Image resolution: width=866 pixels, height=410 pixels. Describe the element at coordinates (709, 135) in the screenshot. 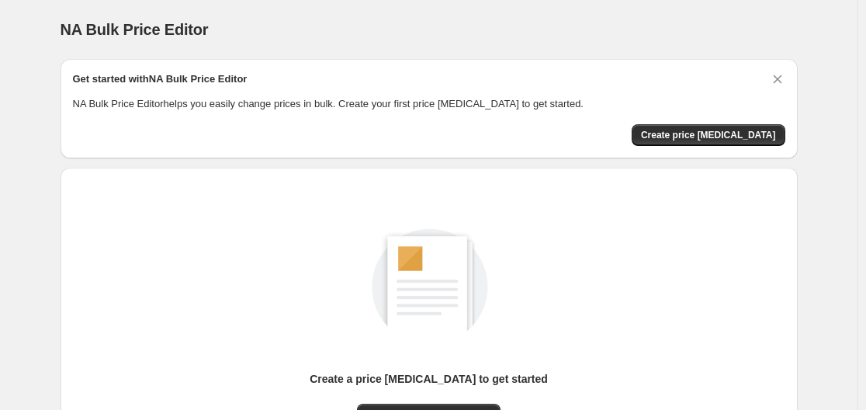

I see `button: Create price change job` at that location.